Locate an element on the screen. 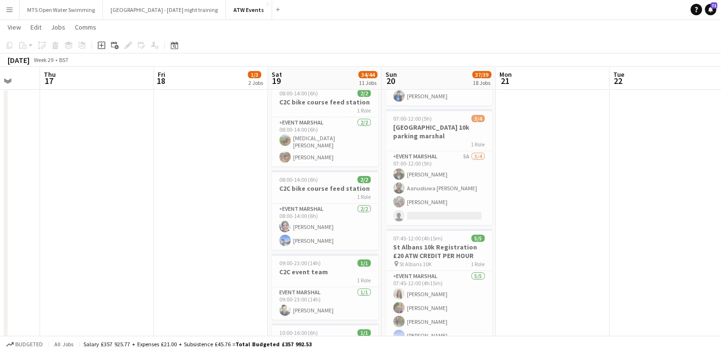  div: 08:00-14:00 (6h)2/2C2C bike course feed station1 RoleEvent Marshal2/208:00-14:00 (6h)[MEDICAL_DAT... is located at coordinates (325, 125).